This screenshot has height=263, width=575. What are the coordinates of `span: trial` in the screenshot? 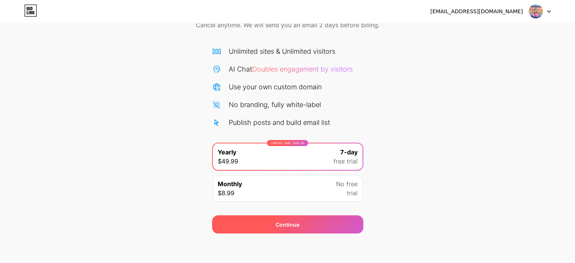 It's located at (352, 193).